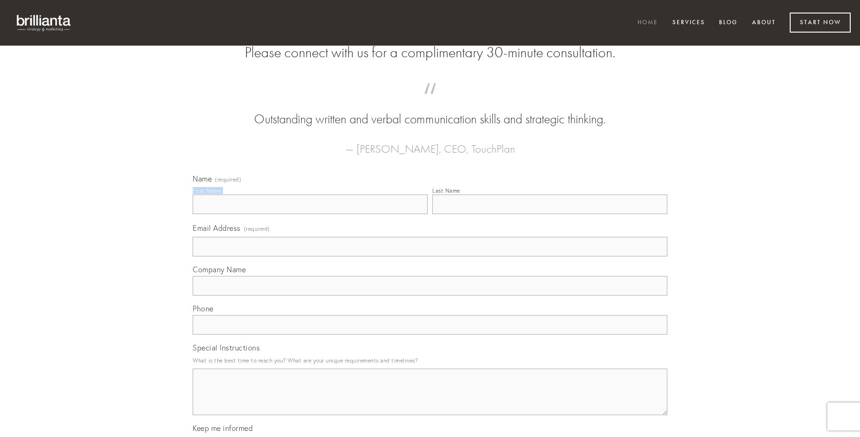 The height and width of the screenshot is (437, 860). What do you see at coordinates (430, 110) in the screenshot?
I see `blockquote: Outstanding written and verbal communication skills and strategic thinking.` at bounding box center [430, 110].